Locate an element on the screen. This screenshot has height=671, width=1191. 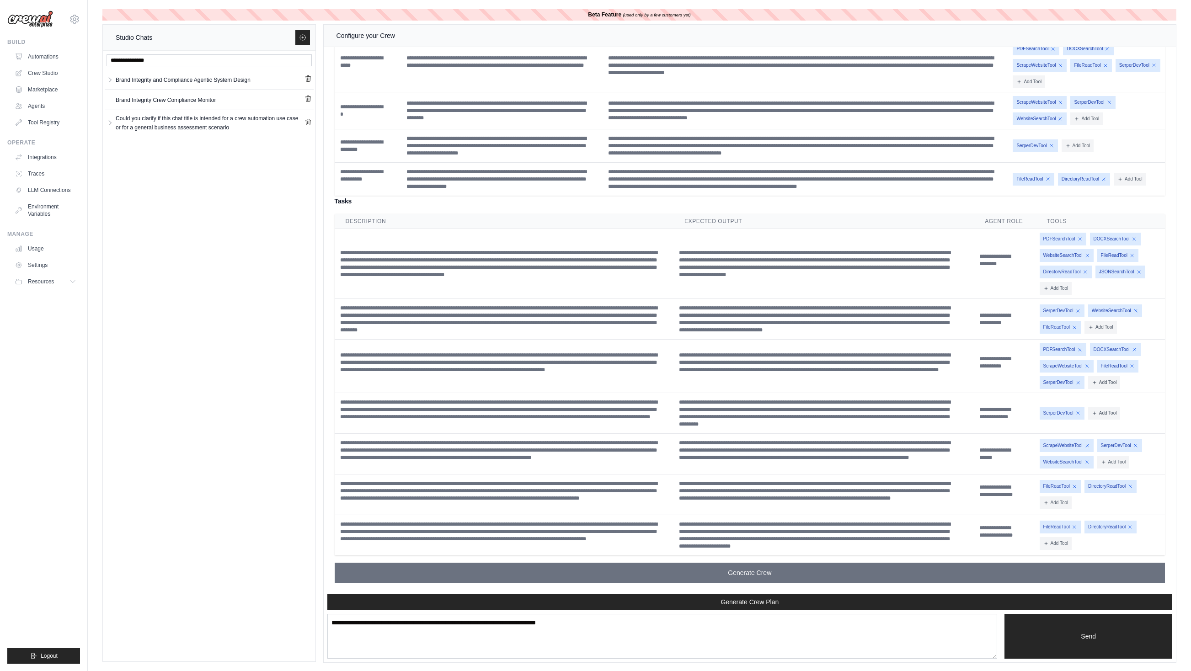
button: Generate Crew is located at coordinates (750, 573).